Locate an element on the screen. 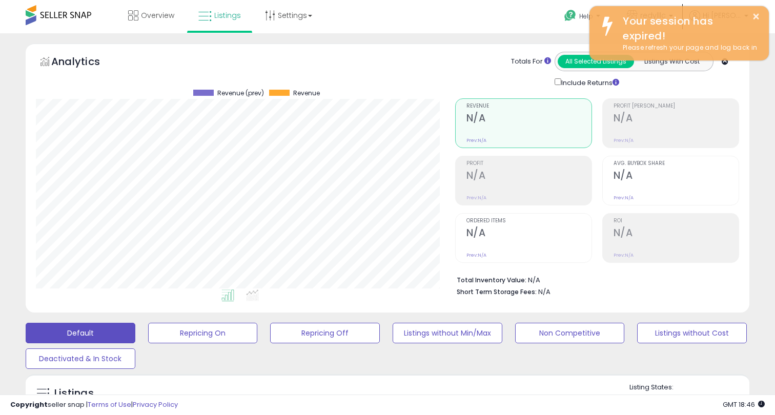  span: Ordered Items is located at coordinates (529, 221).